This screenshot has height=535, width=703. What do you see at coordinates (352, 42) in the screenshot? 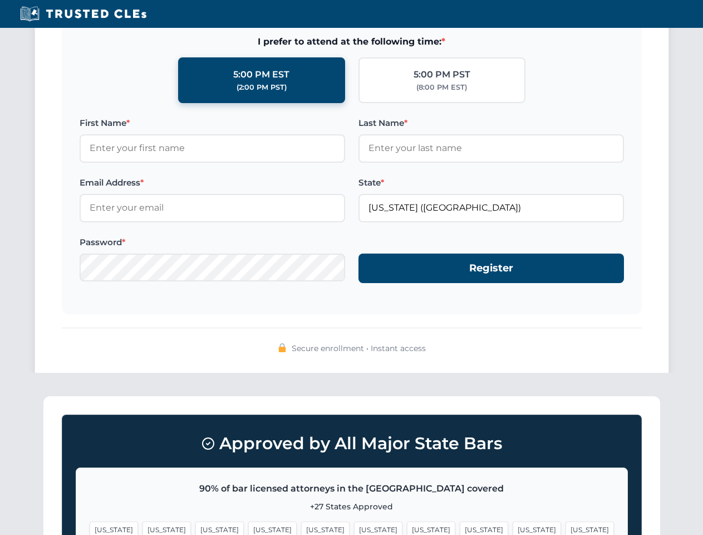
I see `span: I prefer to attend at the following time:` at bounding box center [352, 42].